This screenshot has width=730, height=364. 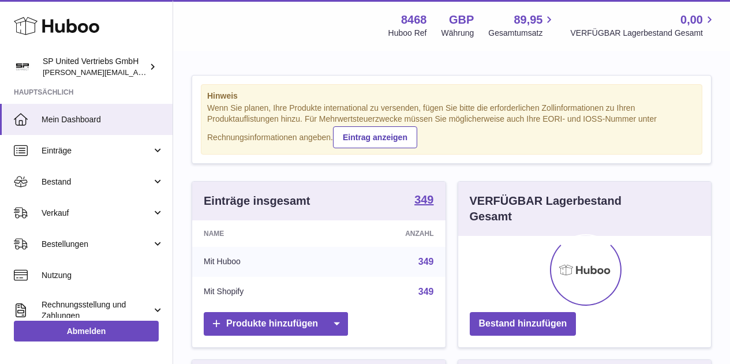 I want to click on th: Name, so click(x=261, y=234).